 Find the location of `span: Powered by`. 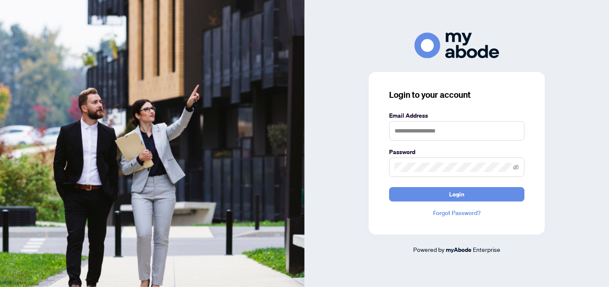

span: Powered by is located at coordinates (429, 249).